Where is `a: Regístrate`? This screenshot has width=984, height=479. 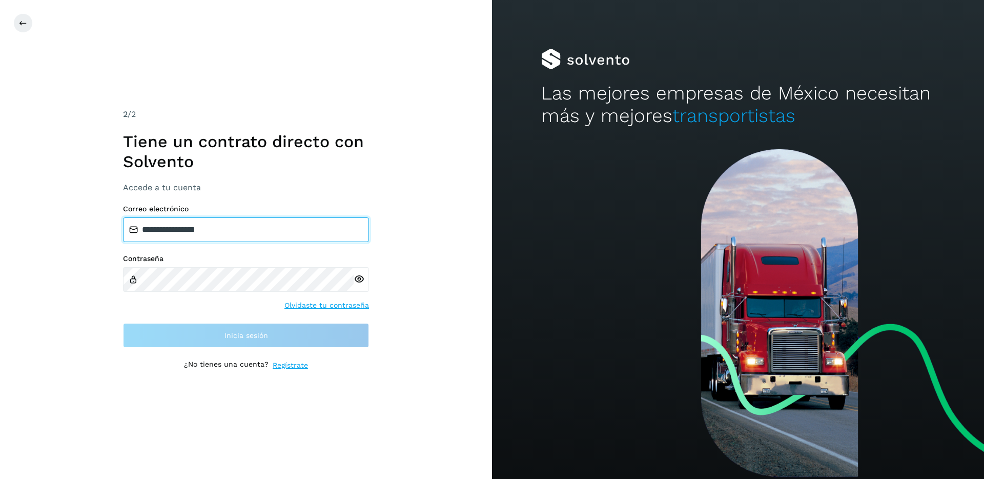
a: Regístrate is located at coordinates (290, 365).